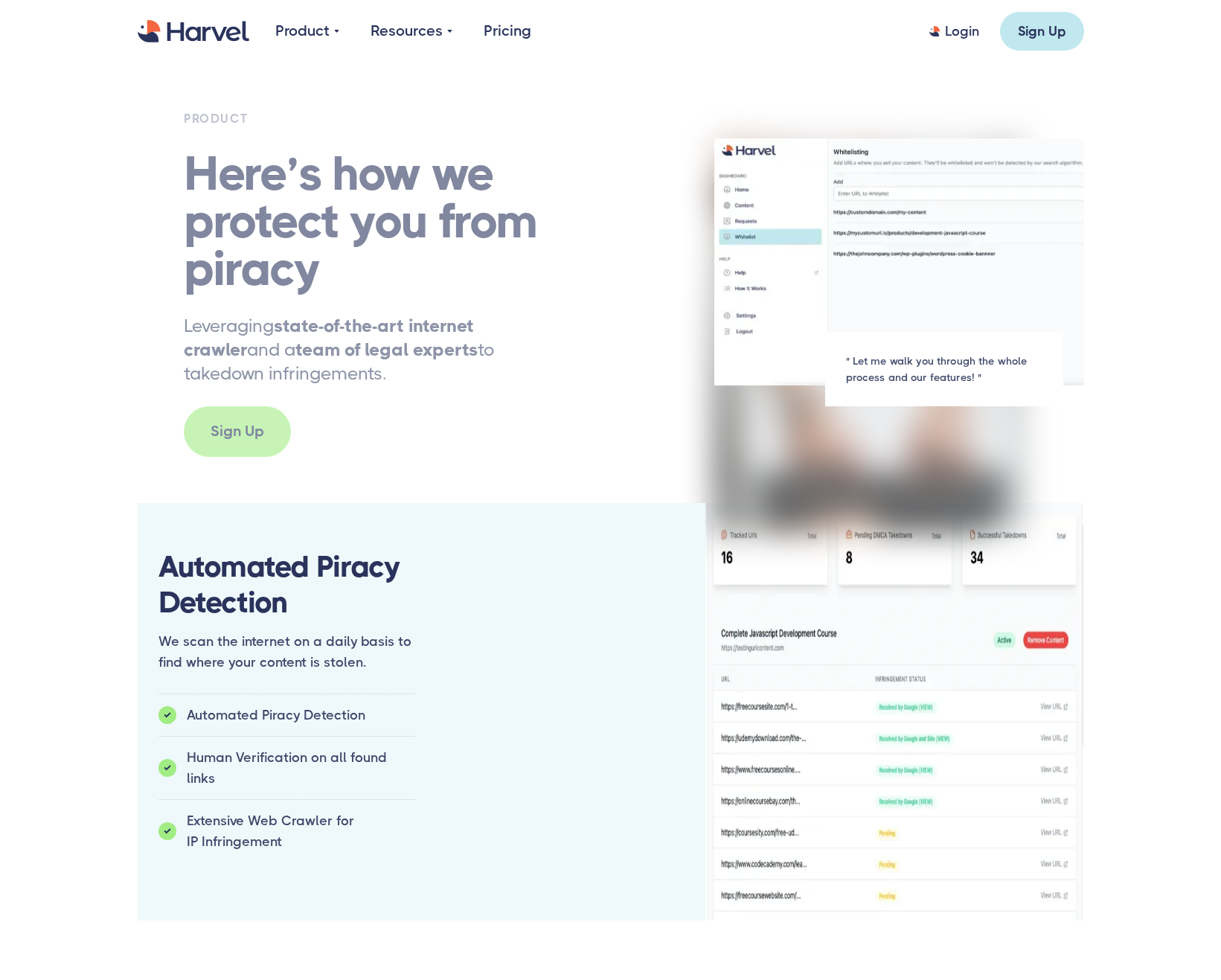 This screenshot has height=980, width=1221. I want to click on a: Pricing, so click(508, 31).